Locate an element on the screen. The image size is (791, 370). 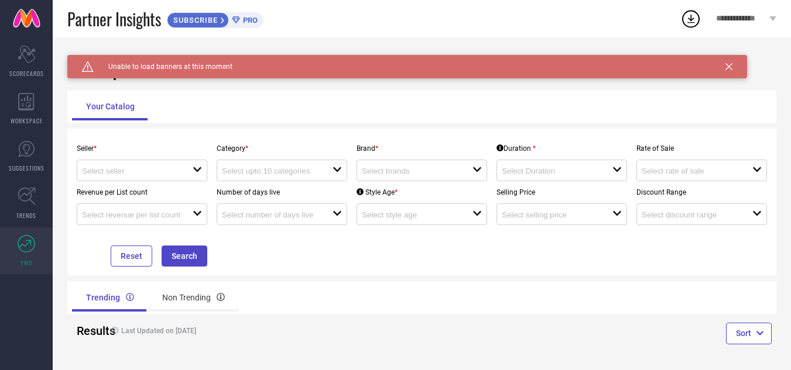
input: Select Duration is located at coordinates (551, 171).